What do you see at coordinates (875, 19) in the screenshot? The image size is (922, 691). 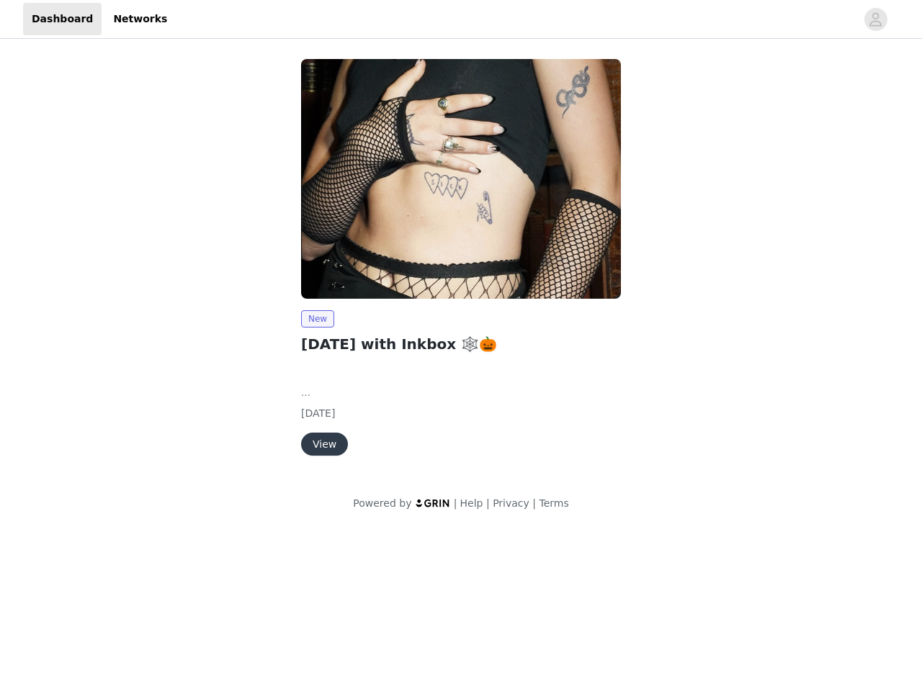 I see `div: avatar` at bounding box center [875, 19].